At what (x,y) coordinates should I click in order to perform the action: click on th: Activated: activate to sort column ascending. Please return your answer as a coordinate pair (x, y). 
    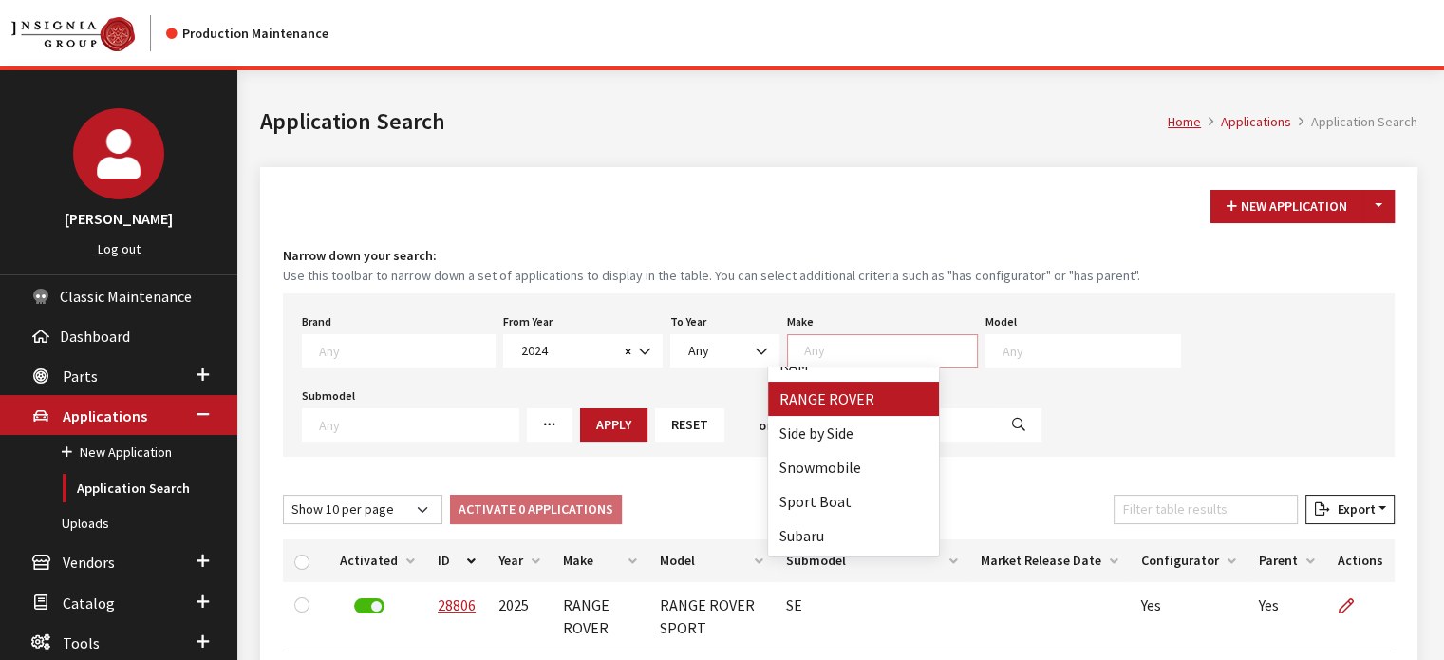
    Looking at the image, I should click on (377, 560).